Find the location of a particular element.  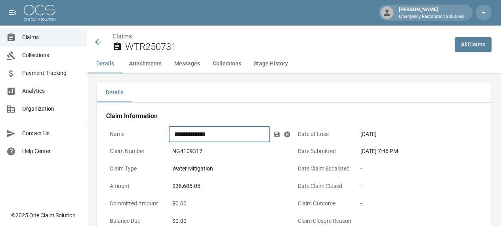

span: Analytics is located at coordinates (51, 91).